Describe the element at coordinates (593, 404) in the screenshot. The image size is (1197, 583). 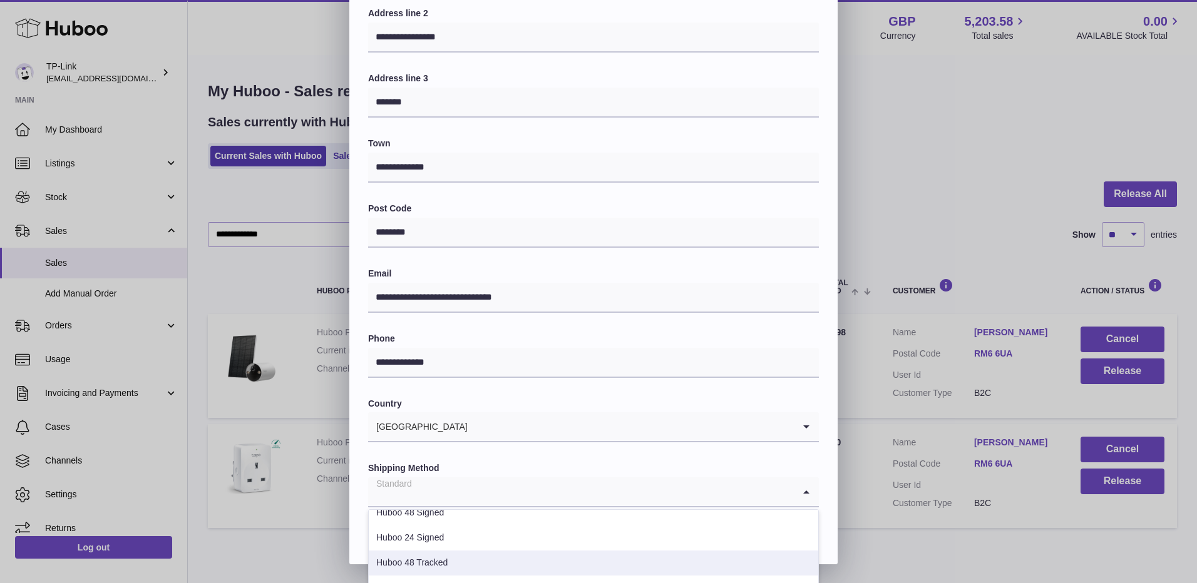
I see `label: Country` at that location.